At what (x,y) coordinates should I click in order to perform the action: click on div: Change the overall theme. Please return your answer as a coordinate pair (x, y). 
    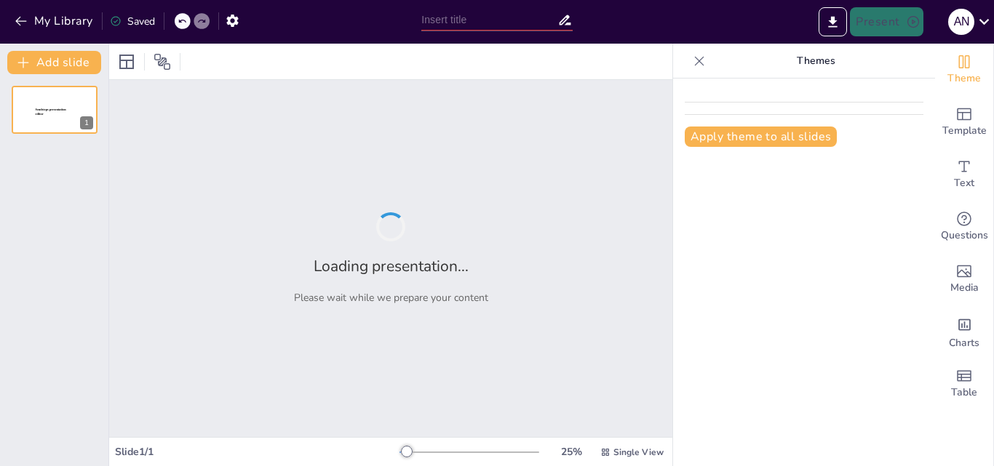
    Looking at the image, I should click on (964, 70).